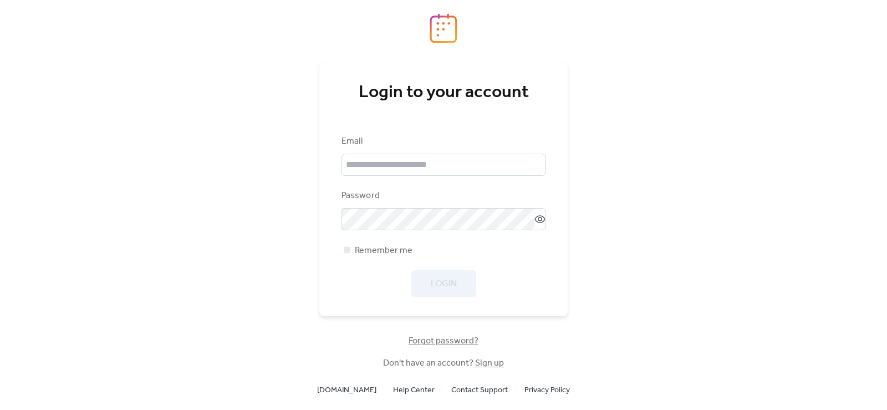 This screenshot has height=410, width=887. I want to click on span: Privacy Policy, so click(547, 390).